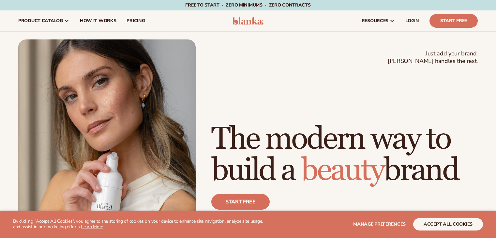 The height and width of the screenshot is (238, 496). What do you see at coordinates (453, 21) in the screenshot?
I see `a: Start Free` at bounding box center [453, 21].